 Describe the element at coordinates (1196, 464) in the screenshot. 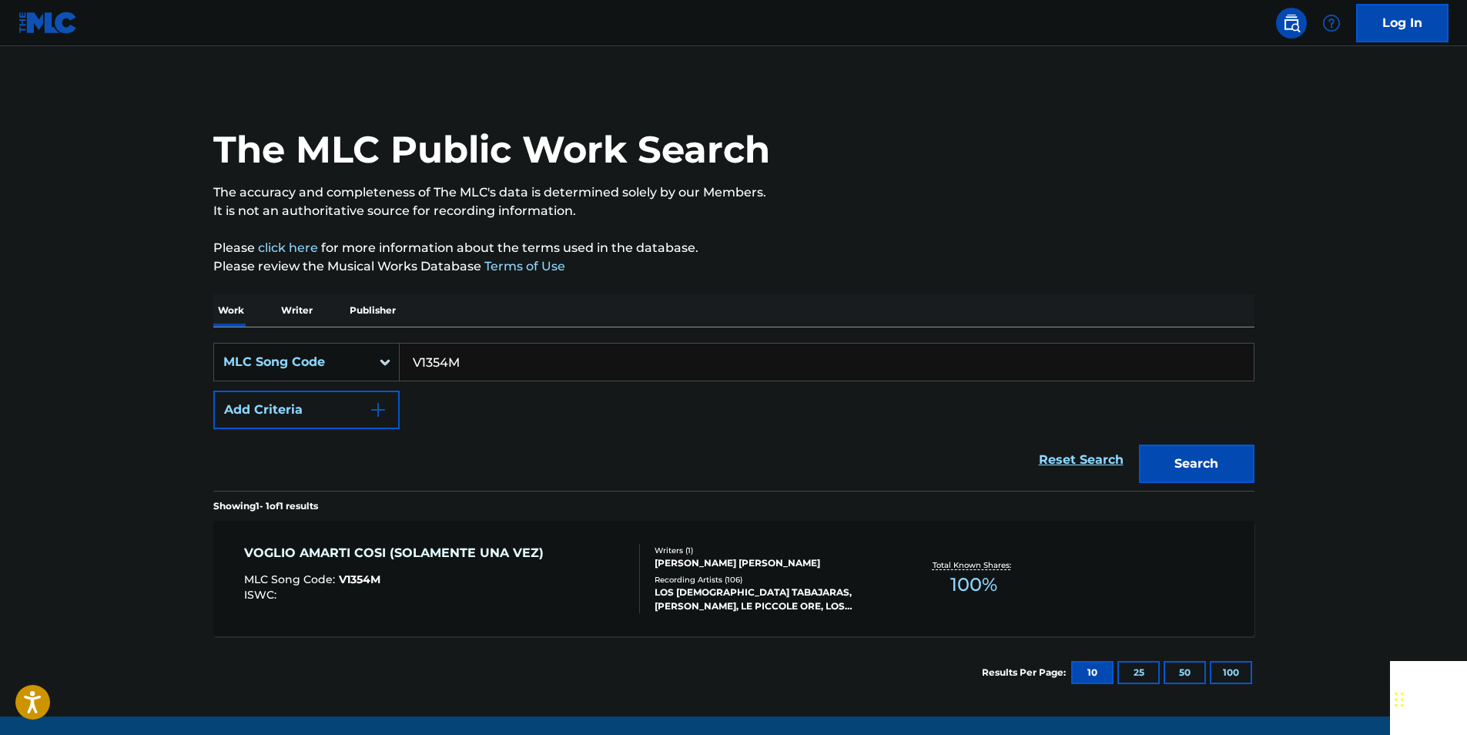

I see `button: Search` at that location.